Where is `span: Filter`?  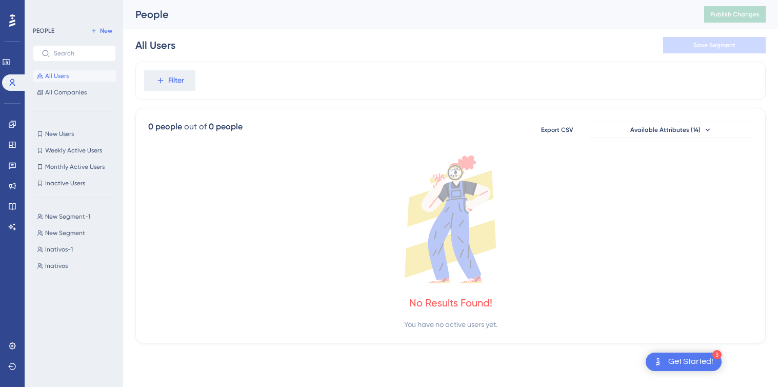
span: Filter is located at coordinates (176, 80).